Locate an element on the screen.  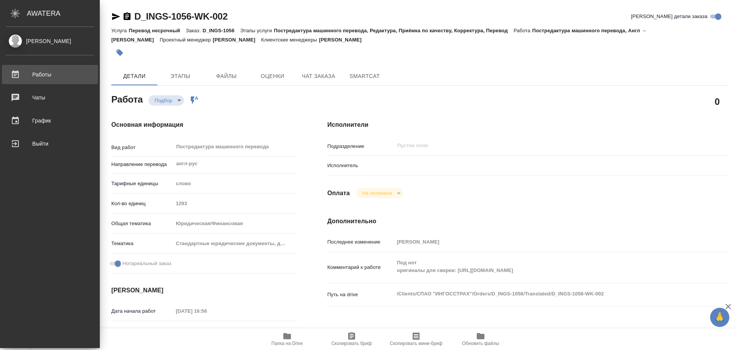
button: Не оплачена is located at coordinates (376, 193).